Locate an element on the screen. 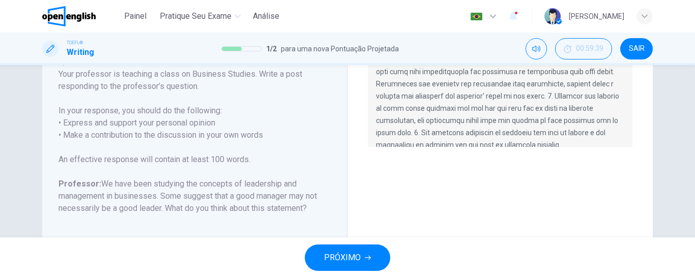 Image resolution: width=695 pixels, height=278 pixels. button: PRÓXIMO is located at coordinates (347, 258).